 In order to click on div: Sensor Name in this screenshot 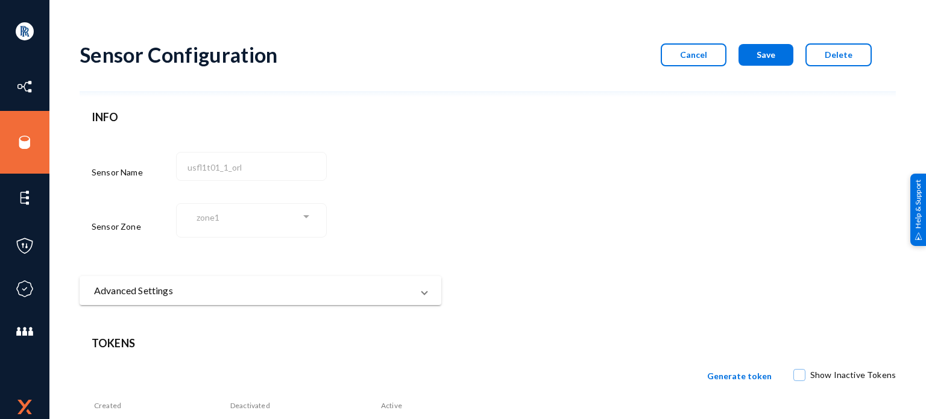, I will do `click(134, 172)`.